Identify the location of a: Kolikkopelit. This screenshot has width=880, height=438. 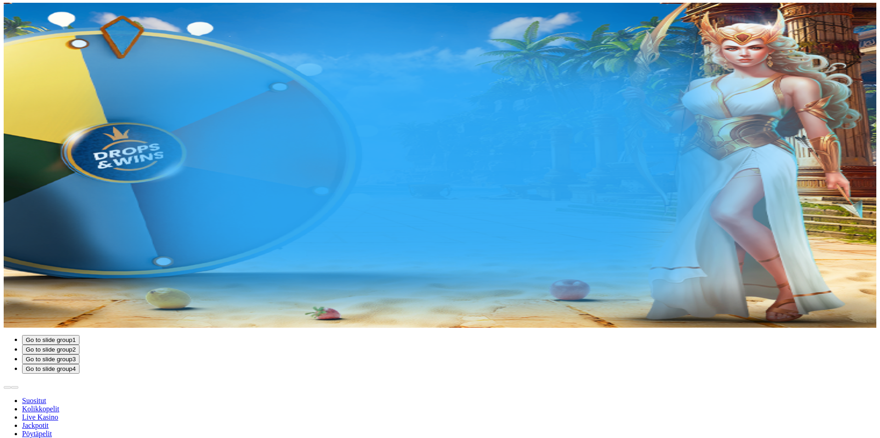
(40, 409).